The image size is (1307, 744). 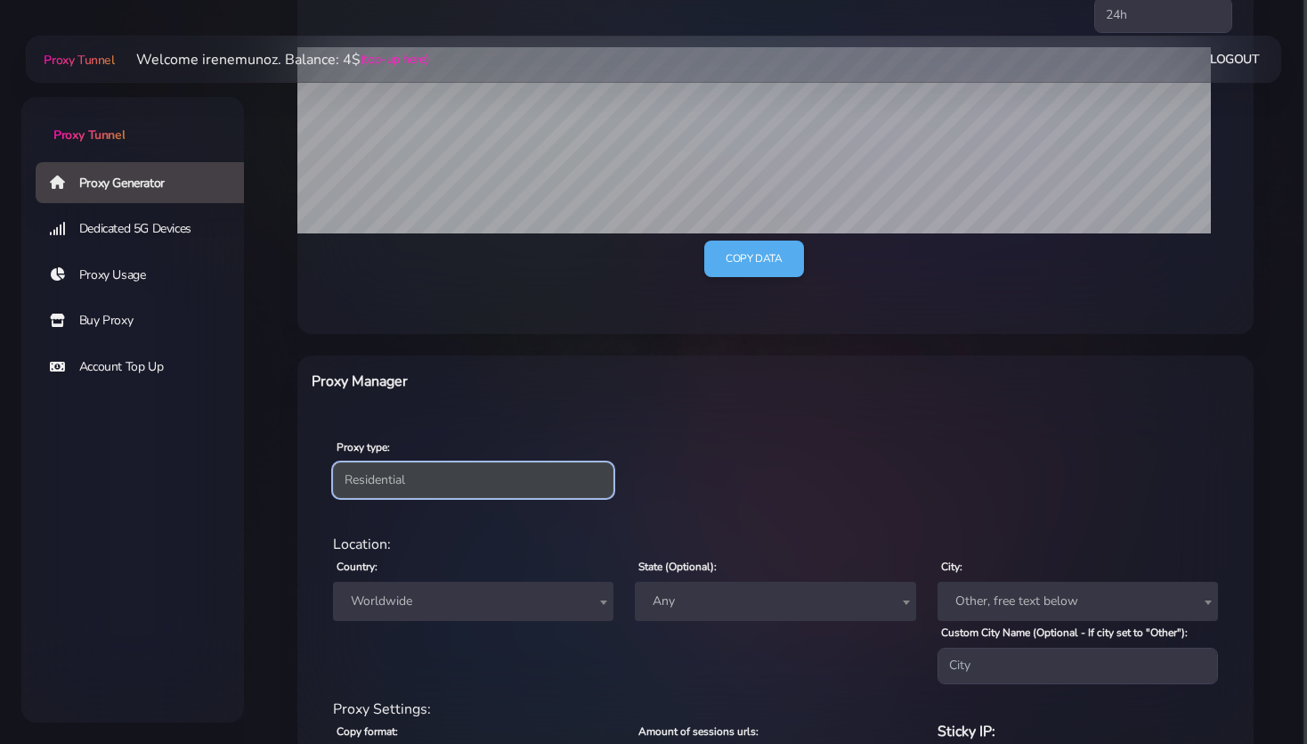 What do you see at coordinates (578, 381) in the screenshot?
I see `h6: Proxy Manager` at bounding box center [578, 381].